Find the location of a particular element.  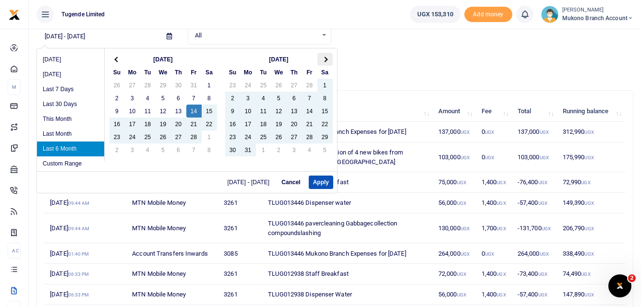

td: 14 is located at coordinates (194, 111).